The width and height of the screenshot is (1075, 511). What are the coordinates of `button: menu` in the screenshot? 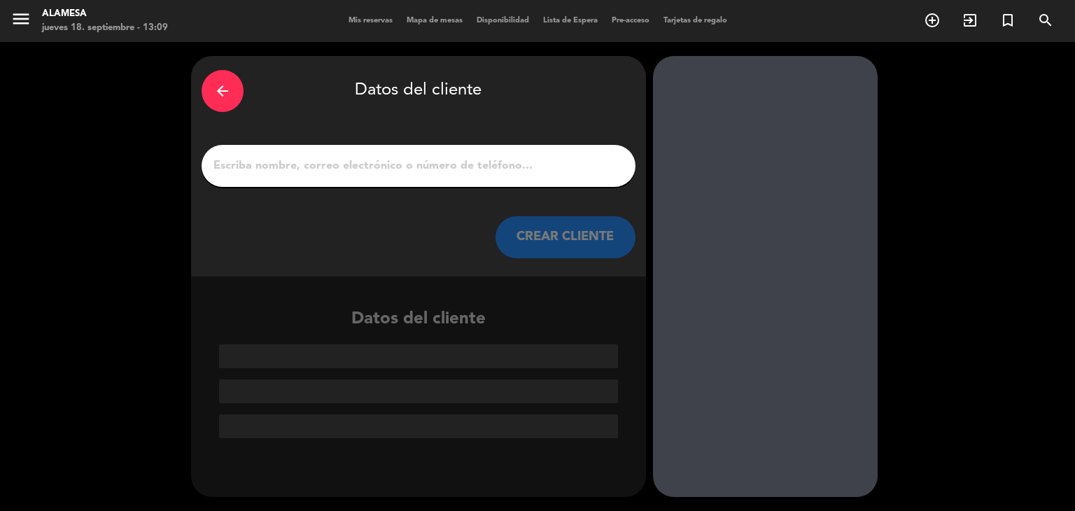 It's located at (21, 21).